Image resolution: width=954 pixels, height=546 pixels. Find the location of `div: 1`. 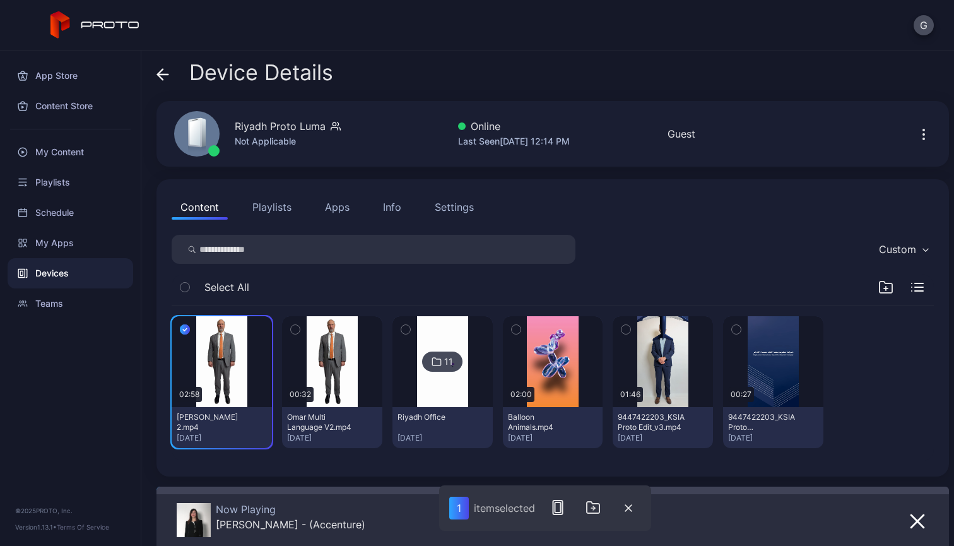

div: 1 is located at coordinates (459, 508).